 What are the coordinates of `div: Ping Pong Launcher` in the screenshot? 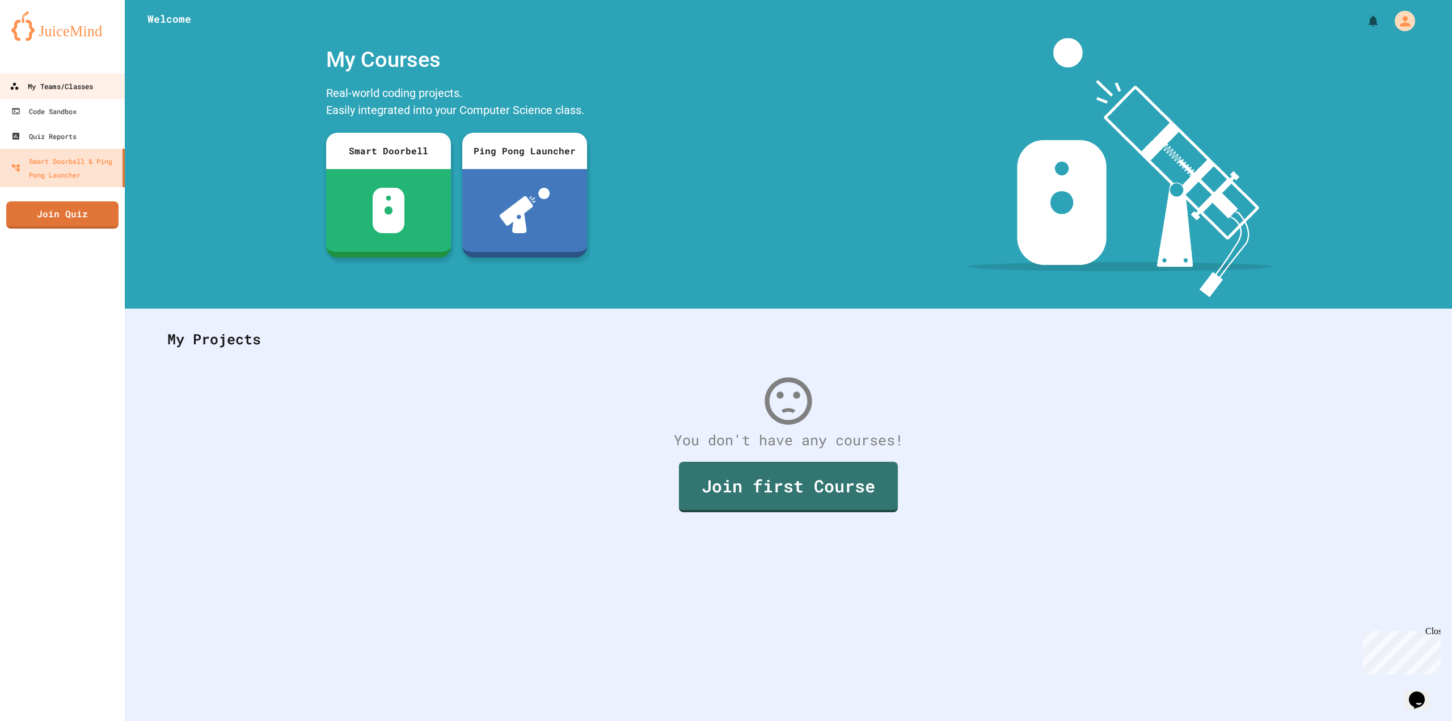 It's located at (525, 151).